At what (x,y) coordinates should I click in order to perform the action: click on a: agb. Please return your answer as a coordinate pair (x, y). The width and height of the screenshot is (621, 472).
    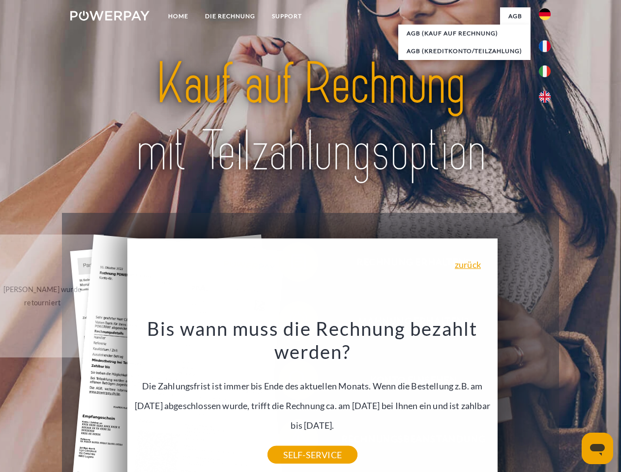
    Looking at the image, I should click on (515, 16).